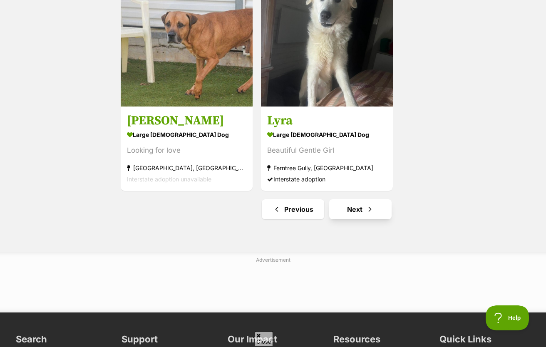  Describe the element at coordinates (293, 209) in the screenshot. I see `a: Previous page` at that location.